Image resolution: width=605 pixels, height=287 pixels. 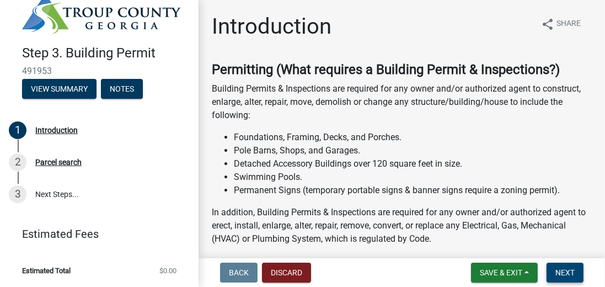 What do you see at coordinates (95, 234) in the screenshot?
I see `a: Estimated Fees` at bounding box center [95, 234].